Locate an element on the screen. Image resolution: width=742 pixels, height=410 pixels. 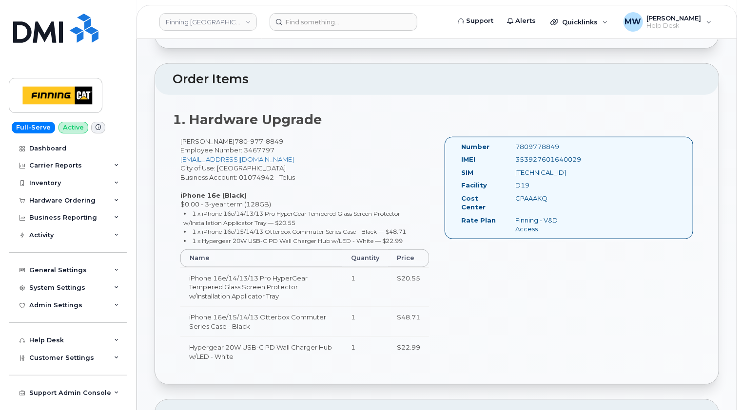
small: 1 x Hypergear 20W USB-C PD Wall Charger Hub w/LED - White — $22.99 is located at coordinates (298, 241).